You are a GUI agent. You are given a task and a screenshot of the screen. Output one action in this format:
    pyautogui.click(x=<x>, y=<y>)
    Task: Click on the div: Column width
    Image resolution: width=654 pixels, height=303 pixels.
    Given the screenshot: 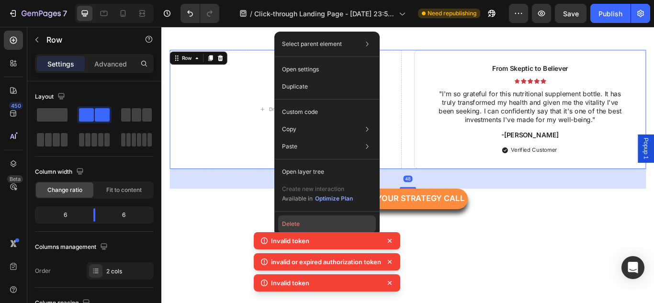 What is the action you would take?
    pyautogui.click(x=60, y=172)
    